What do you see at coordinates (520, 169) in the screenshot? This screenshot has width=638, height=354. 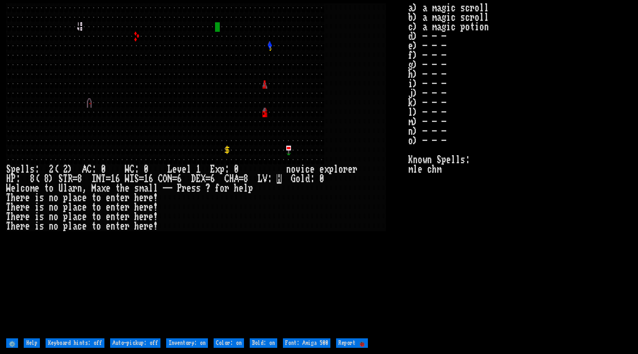 I see `stats: a) a magic scroll b) a magic scroll c) a magic potion d) - - - e) - - - f) - - - g) - - - h) - - ...` at bounding box center [520, 169].